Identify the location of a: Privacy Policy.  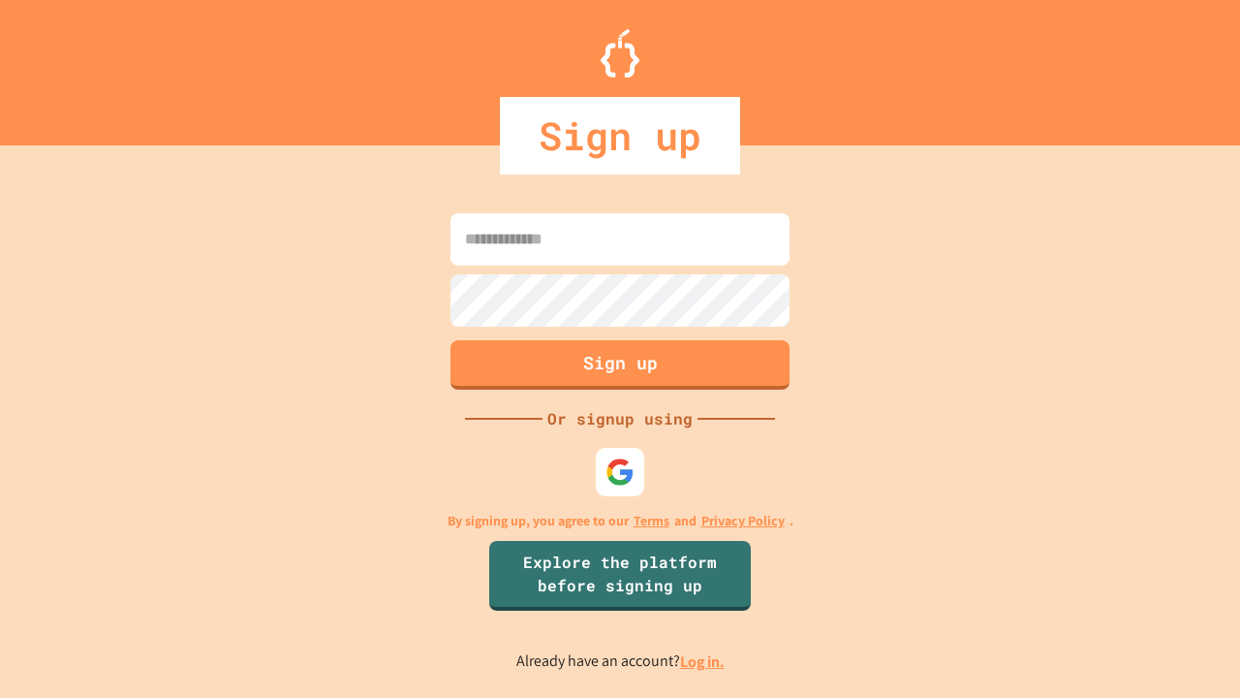
(743, 520).